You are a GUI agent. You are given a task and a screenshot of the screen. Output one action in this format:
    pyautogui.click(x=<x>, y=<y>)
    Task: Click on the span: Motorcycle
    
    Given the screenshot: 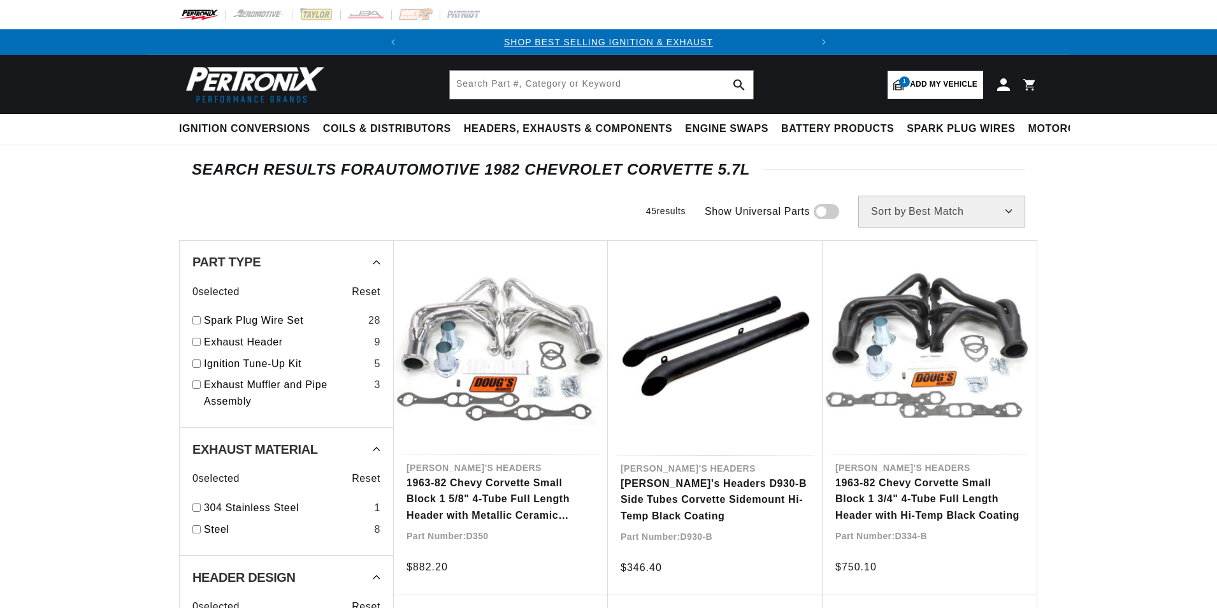 What is the action you would take?
    pyautogui.click(x=1066, y=129)
    